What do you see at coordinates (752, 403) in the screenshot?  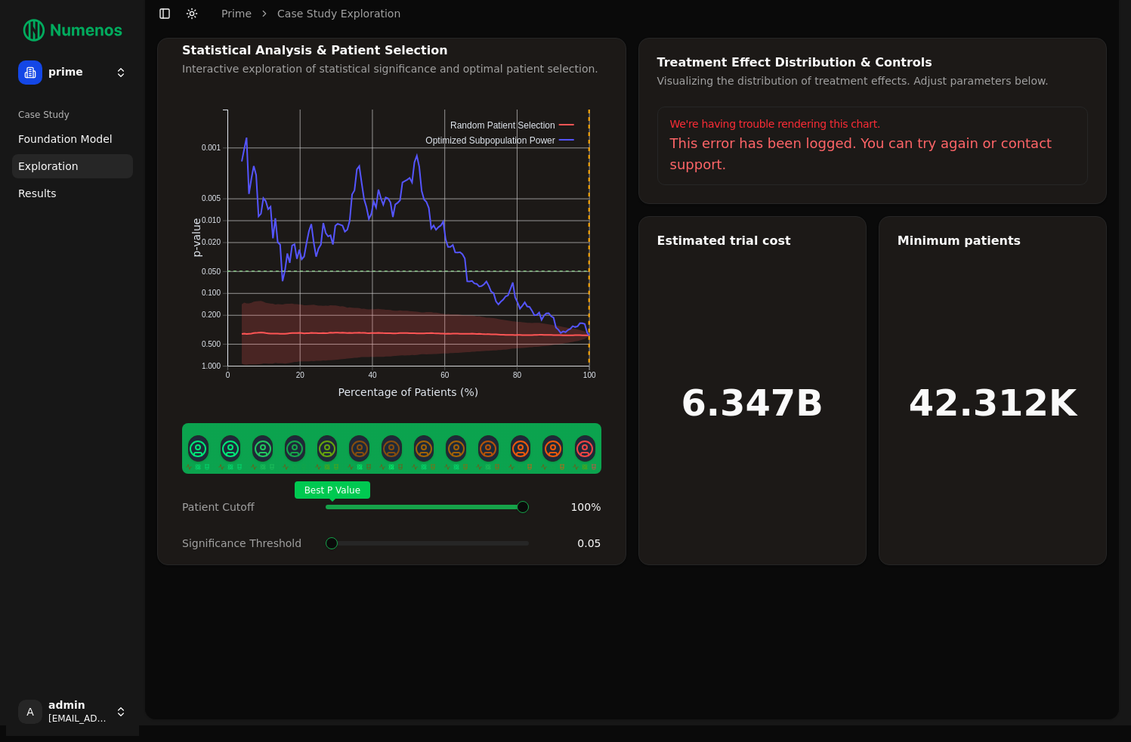 I see `h1: 6.347B` at bounding box center [752, 403].